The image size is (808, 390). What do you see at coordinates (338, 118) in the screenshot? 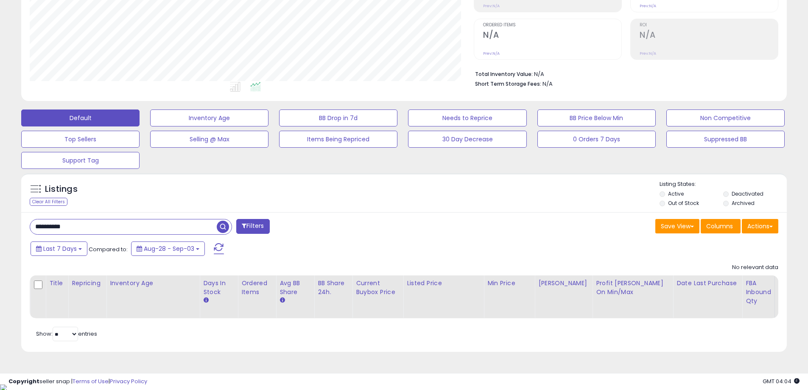
I see `button: BB Drop in 7d` at bounding box center [338, 118].